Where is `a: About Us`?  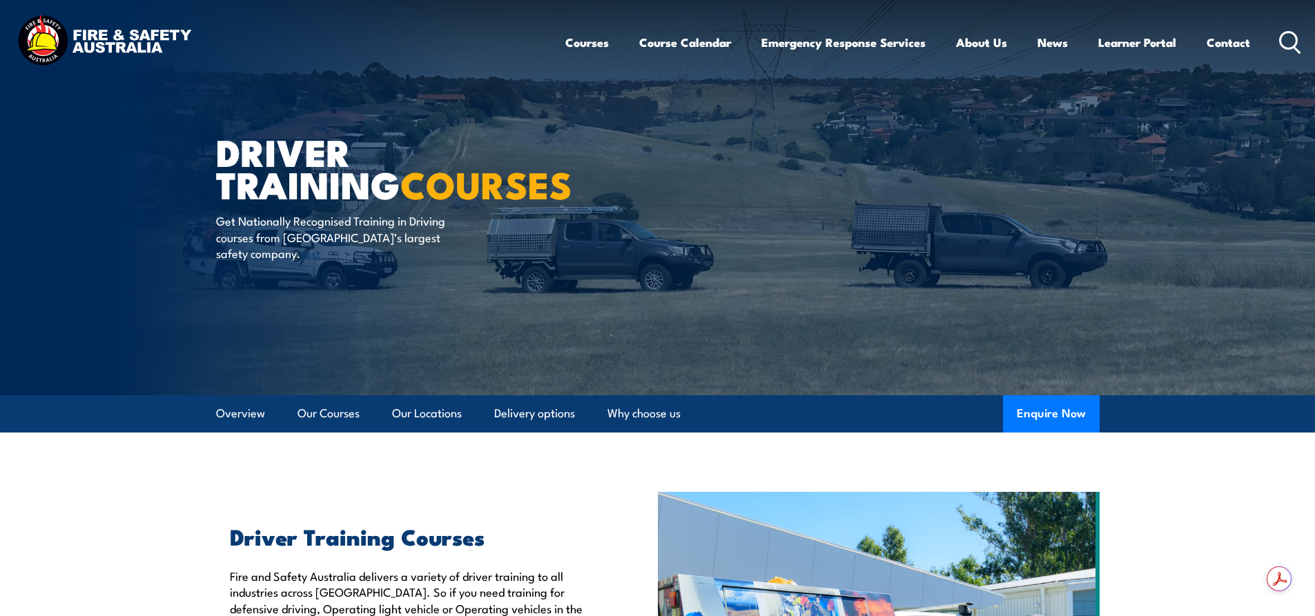 a: About Us is located at coordinates (981, 42).